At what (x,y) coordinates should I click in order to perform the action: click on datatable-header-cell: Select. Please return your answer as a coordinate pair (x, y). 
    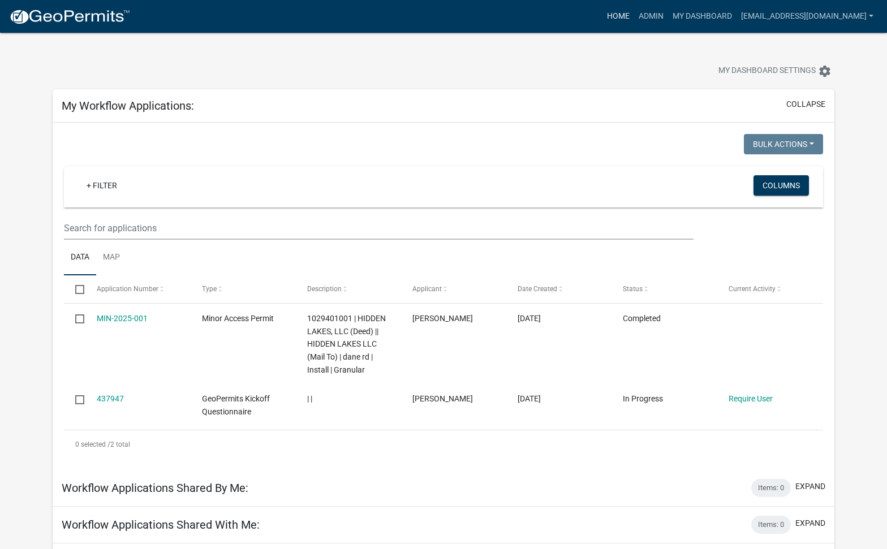
    Looking at the image, I should click on (75, 289).